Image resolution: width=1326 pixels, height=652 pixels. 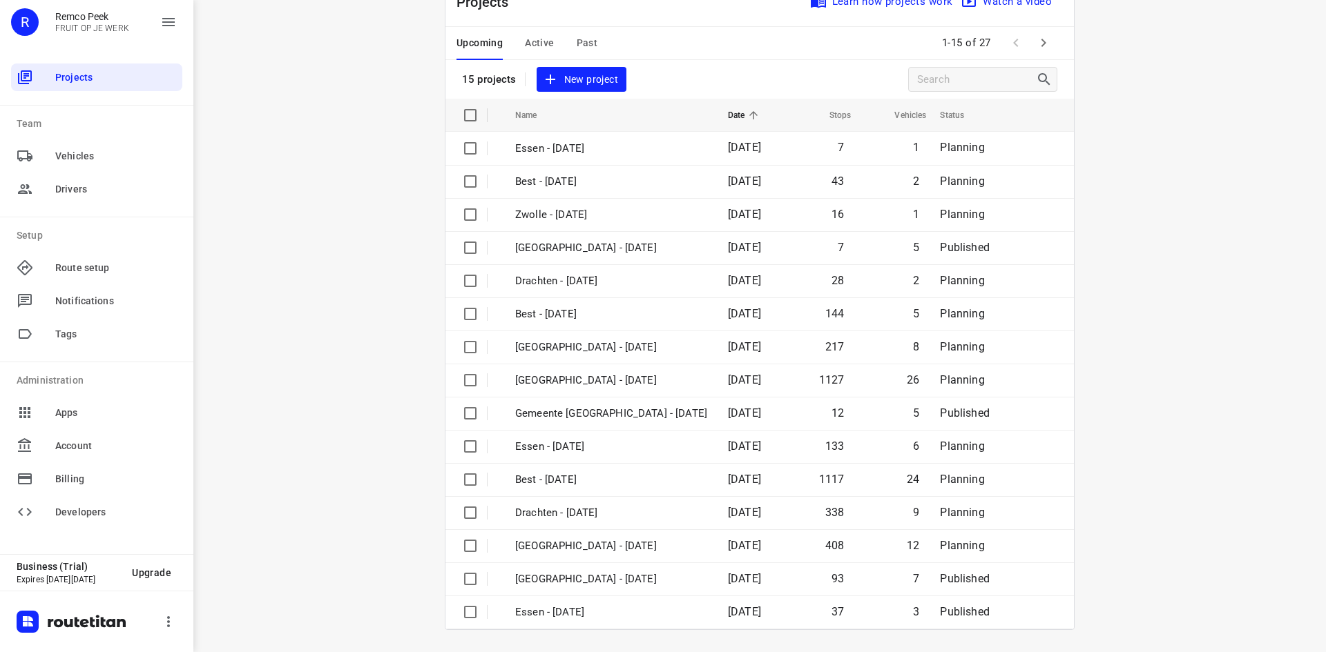 I want to click on span: 28, so click(x=837, y=280).